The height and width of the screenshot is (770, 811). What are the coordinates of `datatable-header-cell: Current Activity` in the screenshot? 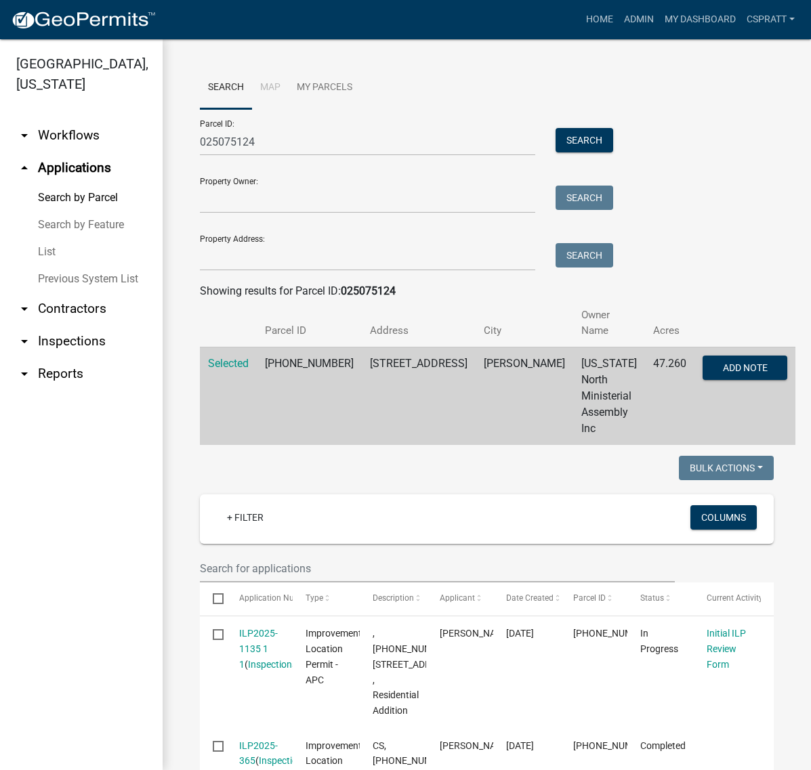 It's located at (727, 599).